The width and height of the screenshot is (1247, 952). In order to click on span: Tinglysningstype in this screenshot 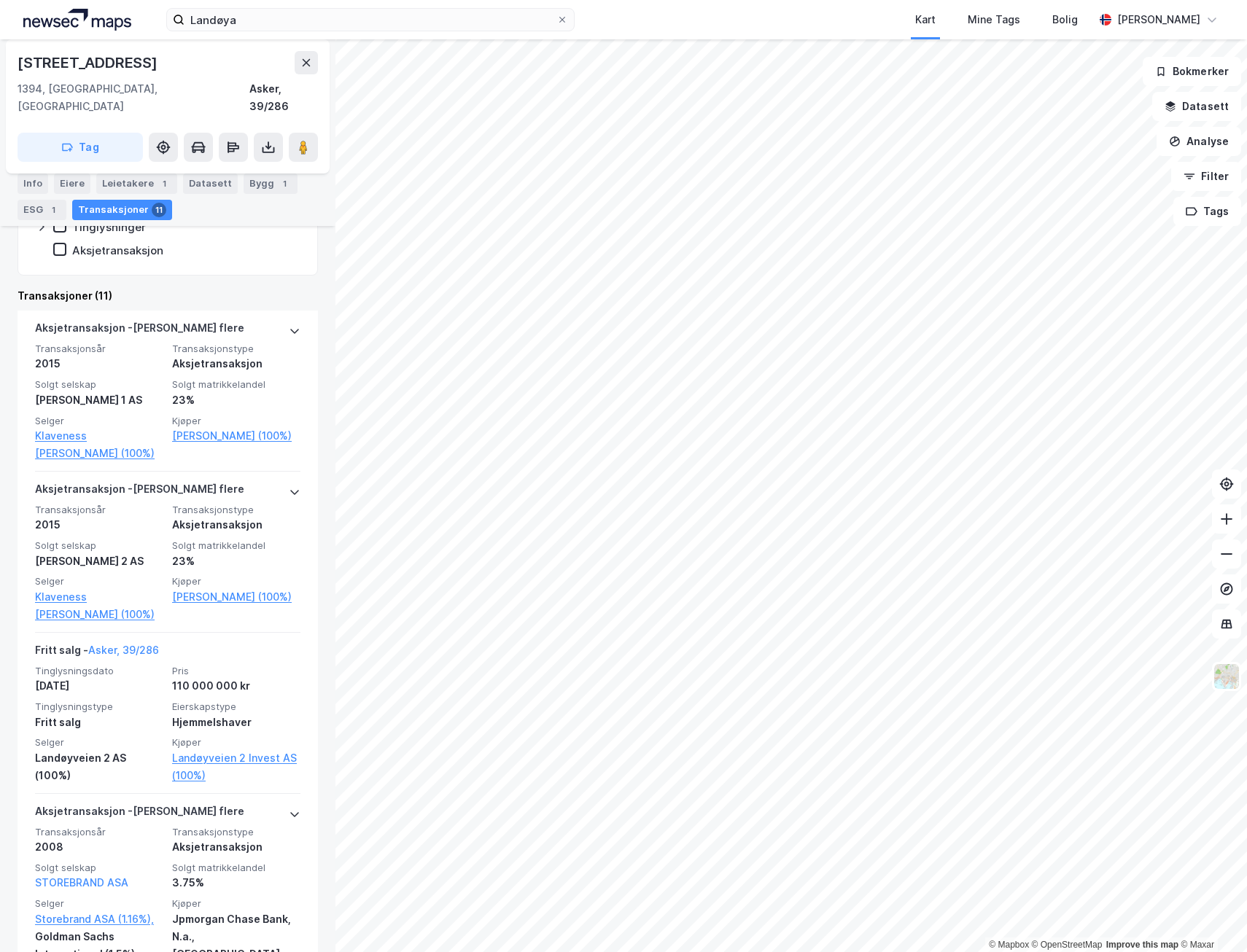, I will do `click(99, 707)`.